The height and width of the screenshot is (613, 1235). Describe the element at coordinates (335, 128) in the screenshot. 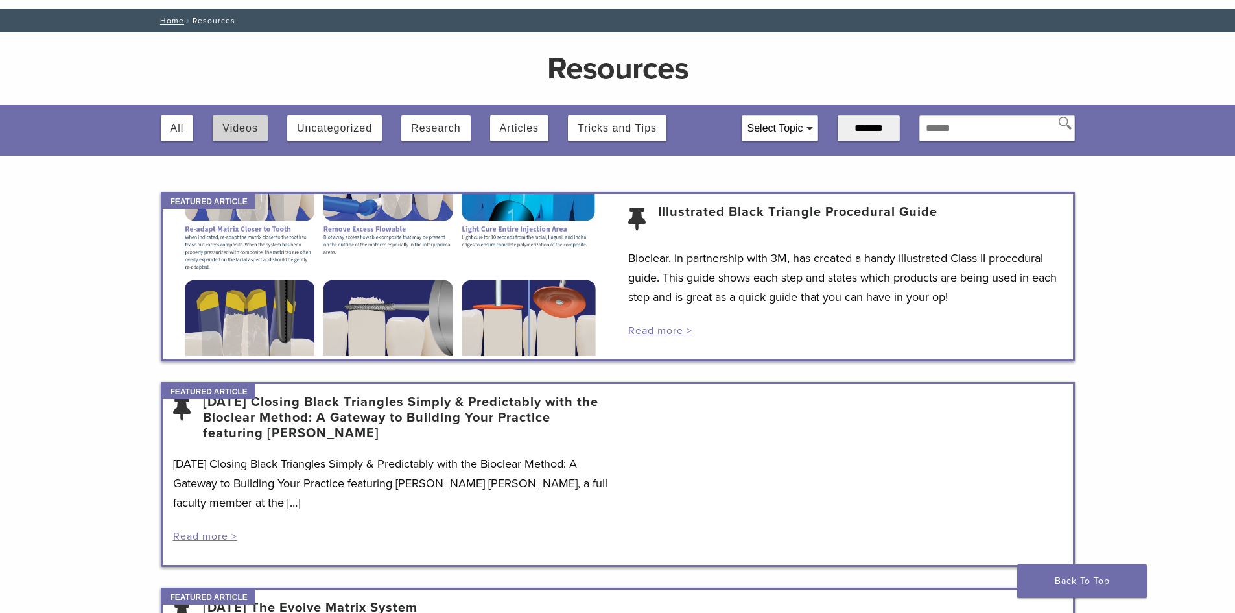

I see `button: Uncategorized` at that location.